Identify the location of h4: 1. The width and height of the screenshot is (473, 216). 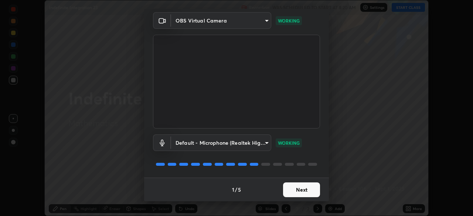
(233, 189).